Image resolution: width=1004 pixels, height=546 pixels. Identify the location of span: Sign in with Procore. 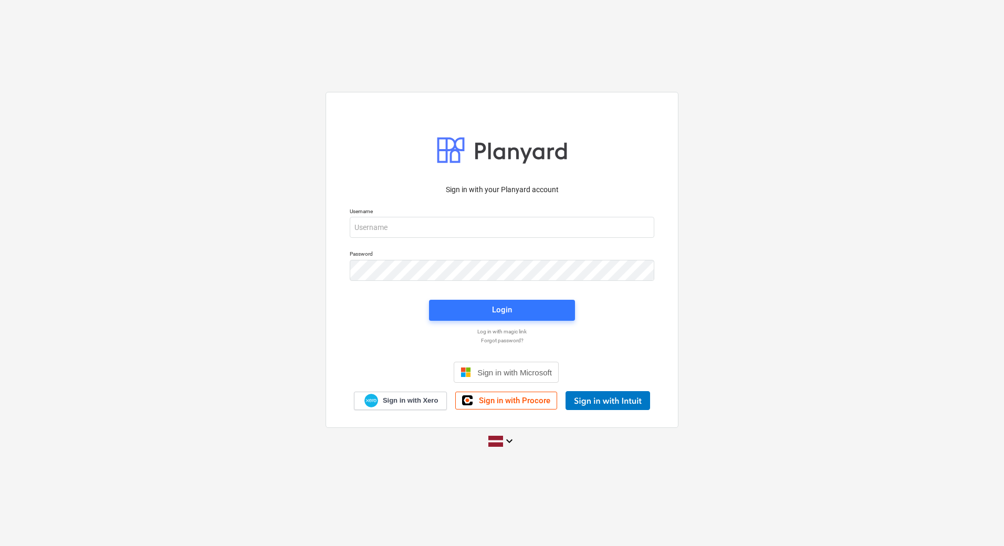
(515, 401).